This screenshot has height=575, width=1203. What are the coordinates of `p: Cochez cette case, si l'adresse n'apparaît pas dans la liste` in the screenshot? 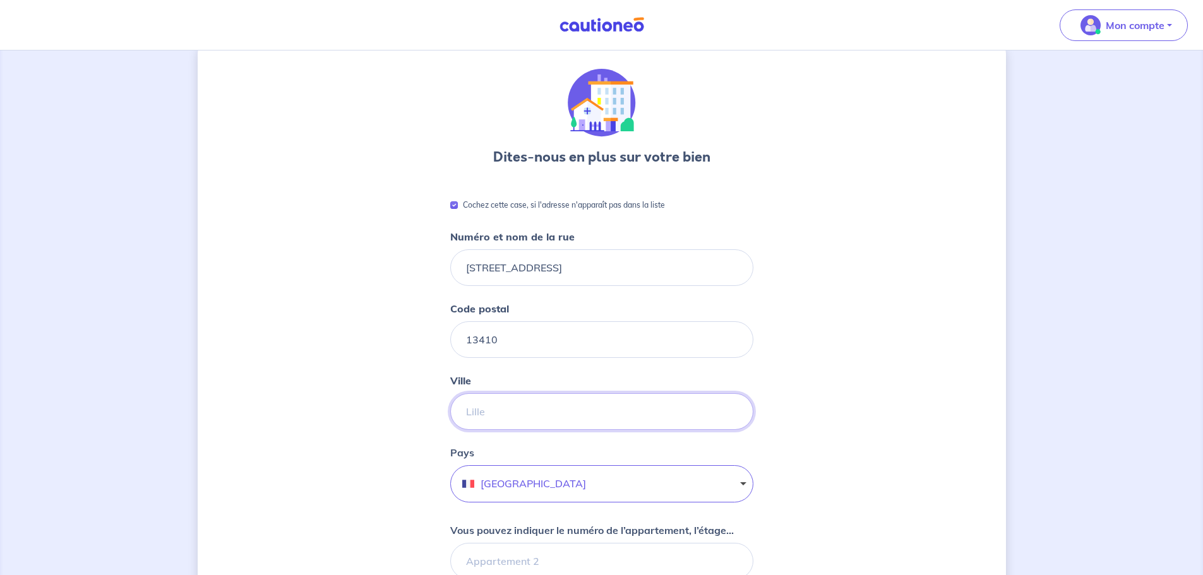 It's located at (564, 205).